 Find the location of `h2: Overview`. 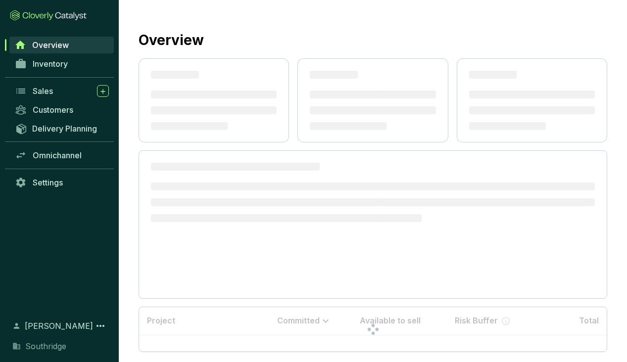

h2: Overview is located at coordinates (171, 40).